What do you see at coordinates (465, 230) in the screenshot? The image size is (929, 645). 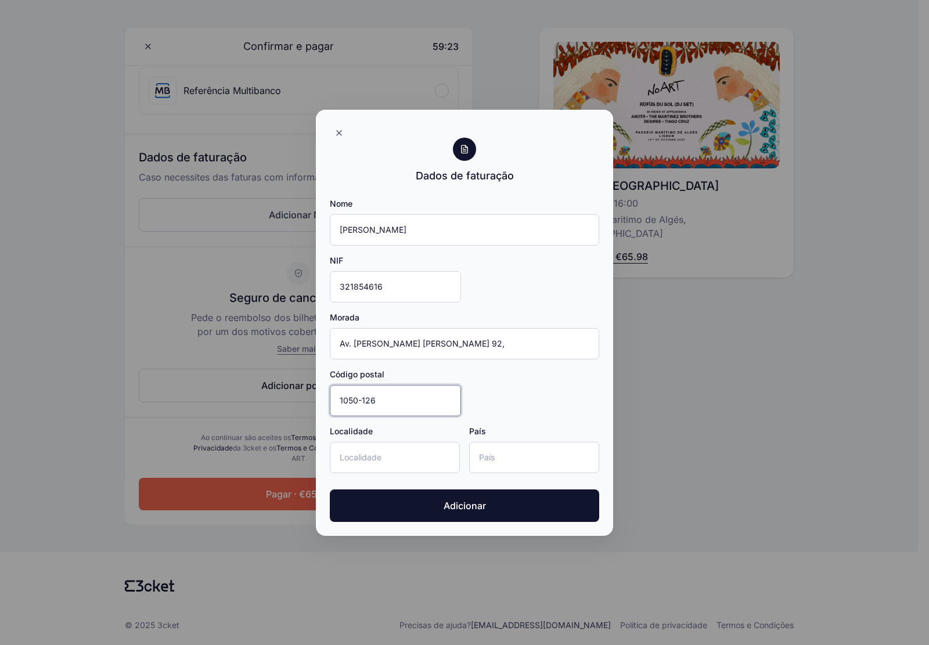 I see `input: Nome` at bounding box center [465, 230].